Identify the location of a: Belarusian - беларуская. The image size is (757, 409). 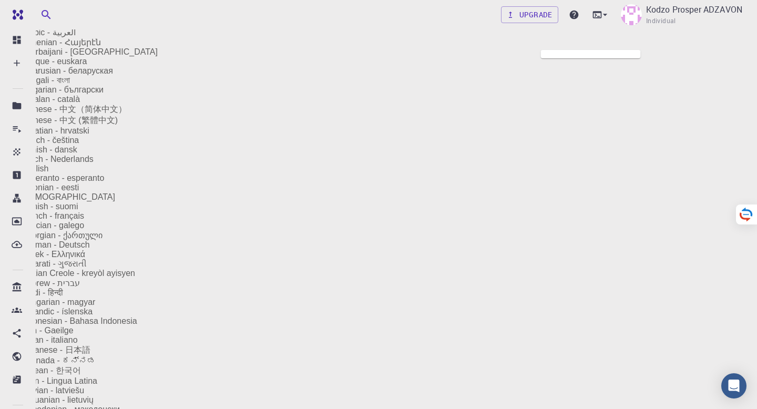
(67, 70).